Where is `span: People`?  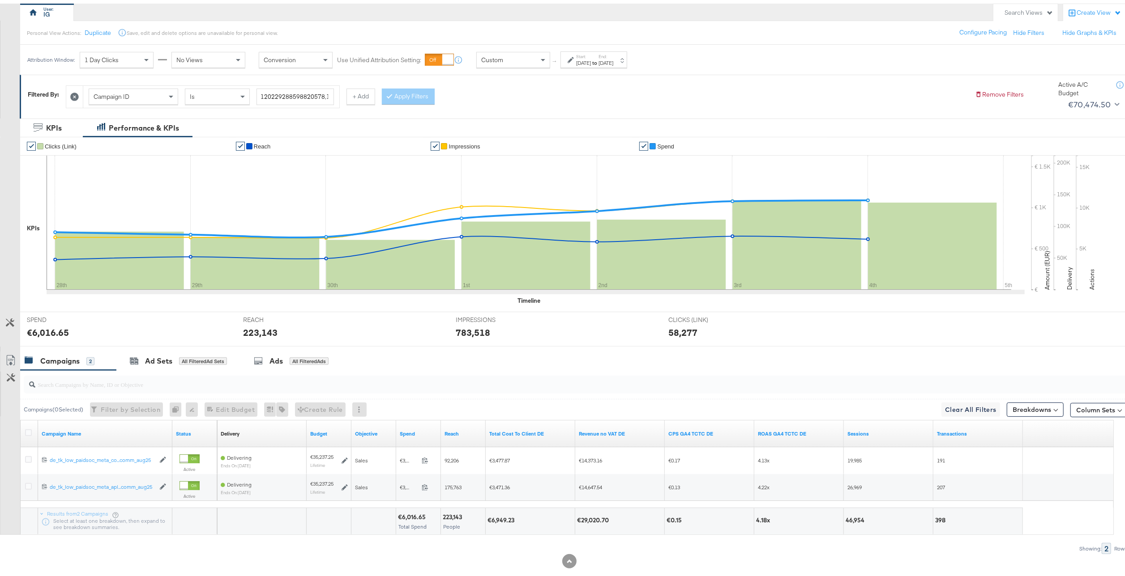 span: People is located at coordinates (452, 523).